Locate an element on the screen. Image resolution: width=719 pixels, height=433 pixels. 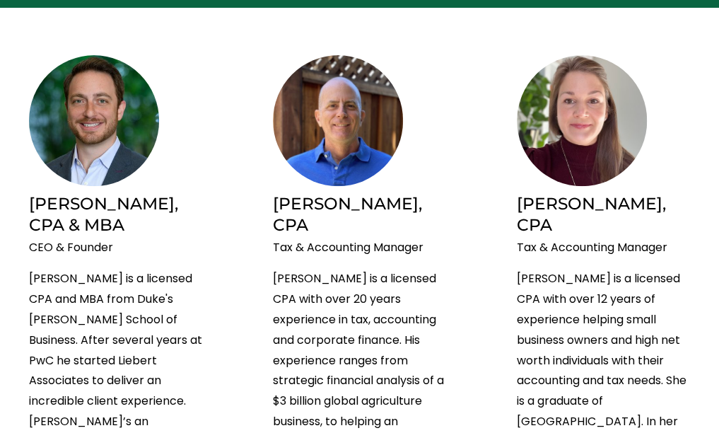
p: CEO & Founder is located at coordinates (115, 247).